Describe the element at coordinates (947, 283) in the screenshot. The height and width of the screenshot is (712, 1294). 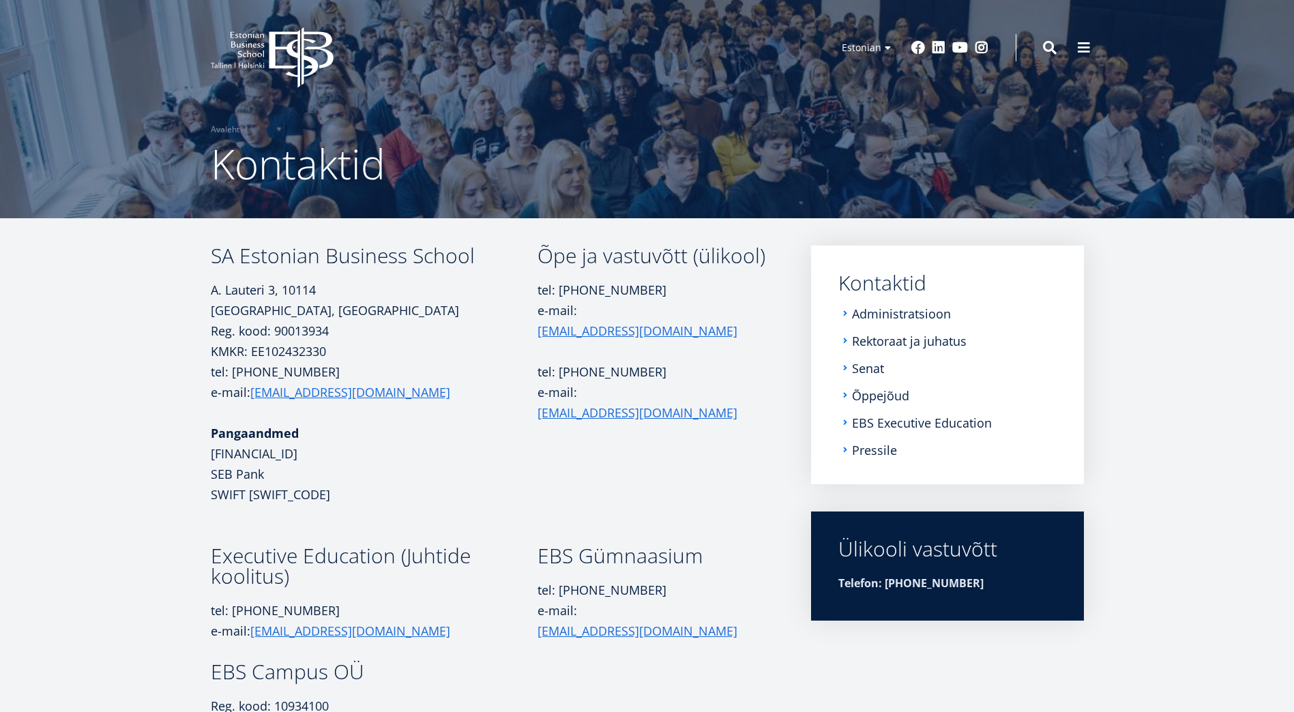
I see `a: Kontaktid` at that location.